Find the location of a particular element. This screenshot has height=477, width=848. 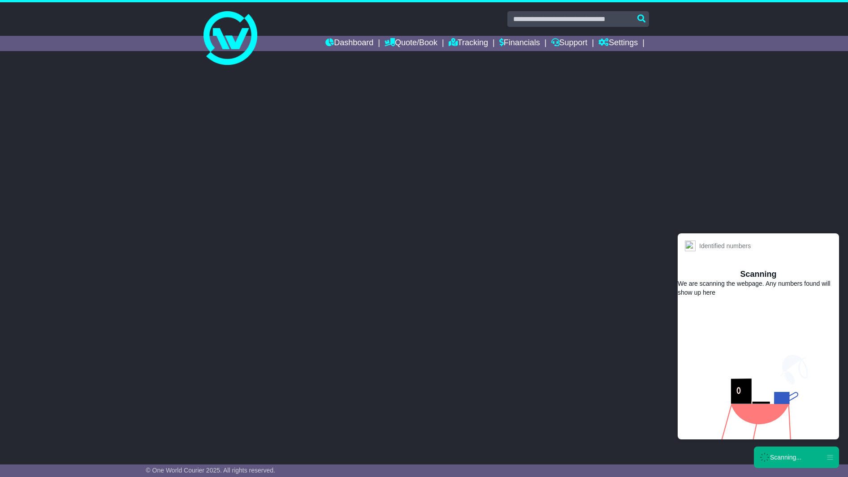

a: Financials is located at coordinates (519, 43).